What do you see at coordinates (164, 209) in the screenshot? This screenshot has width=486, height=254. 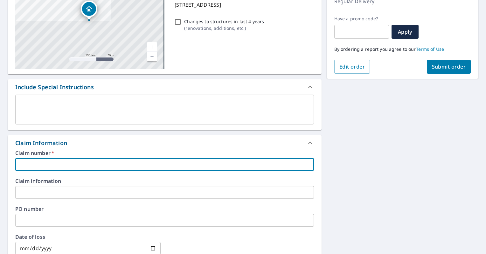 I see `label: PO number` at bounding box center [164, 209].